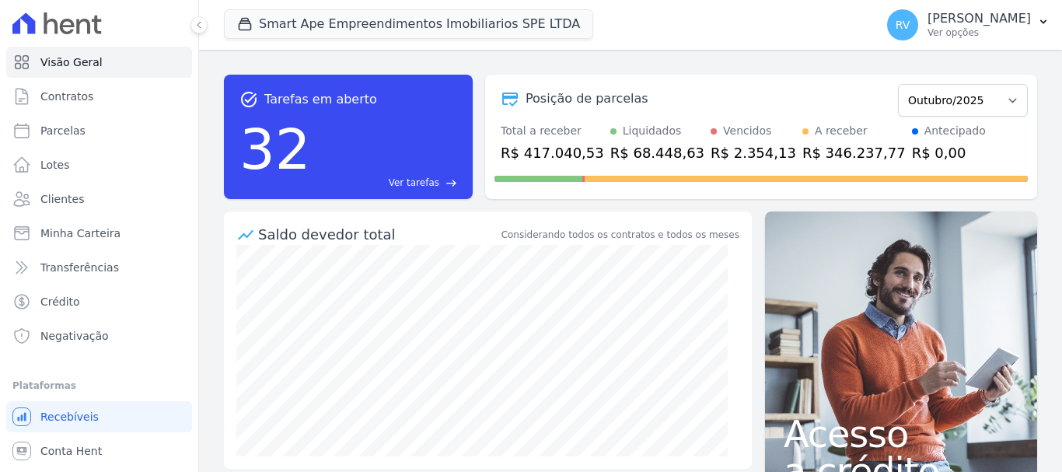 This screenshot has width=1062, height=472. I want to click on a: Parcelas, so click(99, 131).